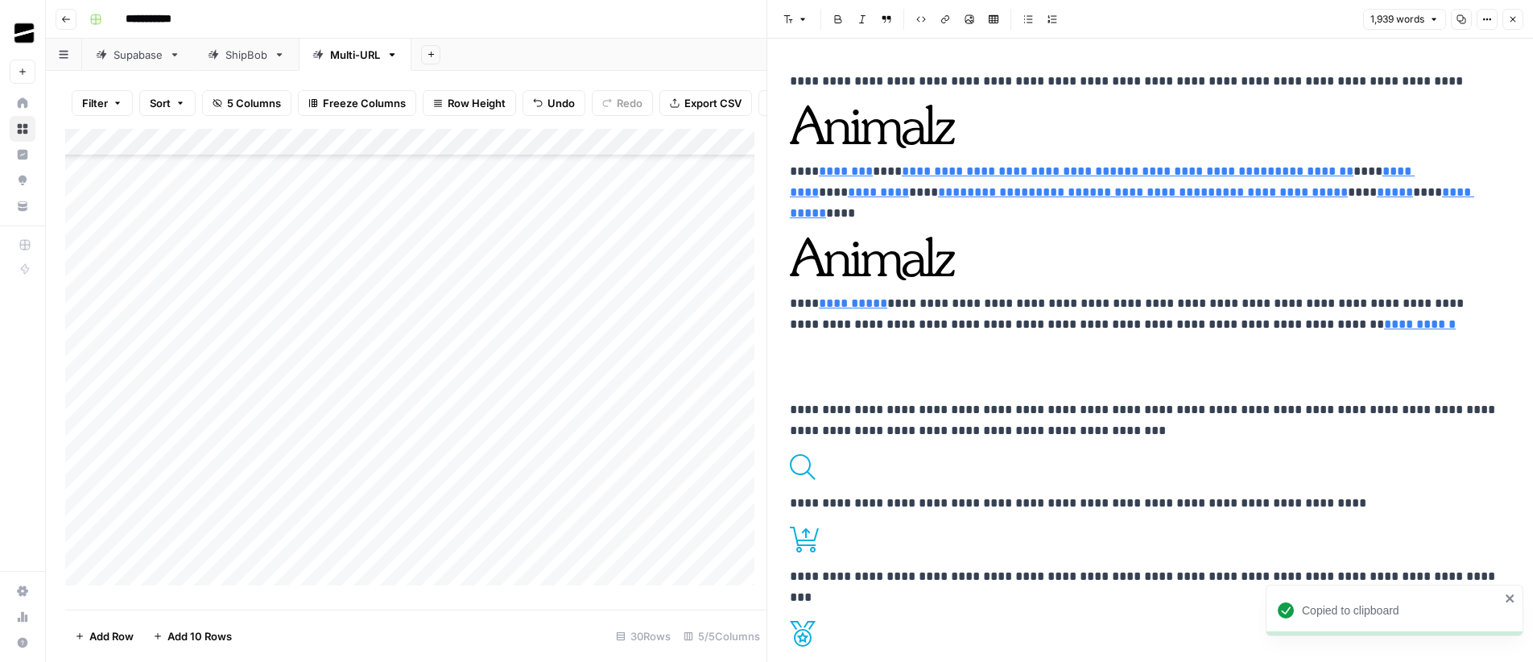 The image size is (1533, 662). What do you see at coordinates (138, 55) in the screenshot?
I see `a: Supabase` at bounding box center [138, 55].